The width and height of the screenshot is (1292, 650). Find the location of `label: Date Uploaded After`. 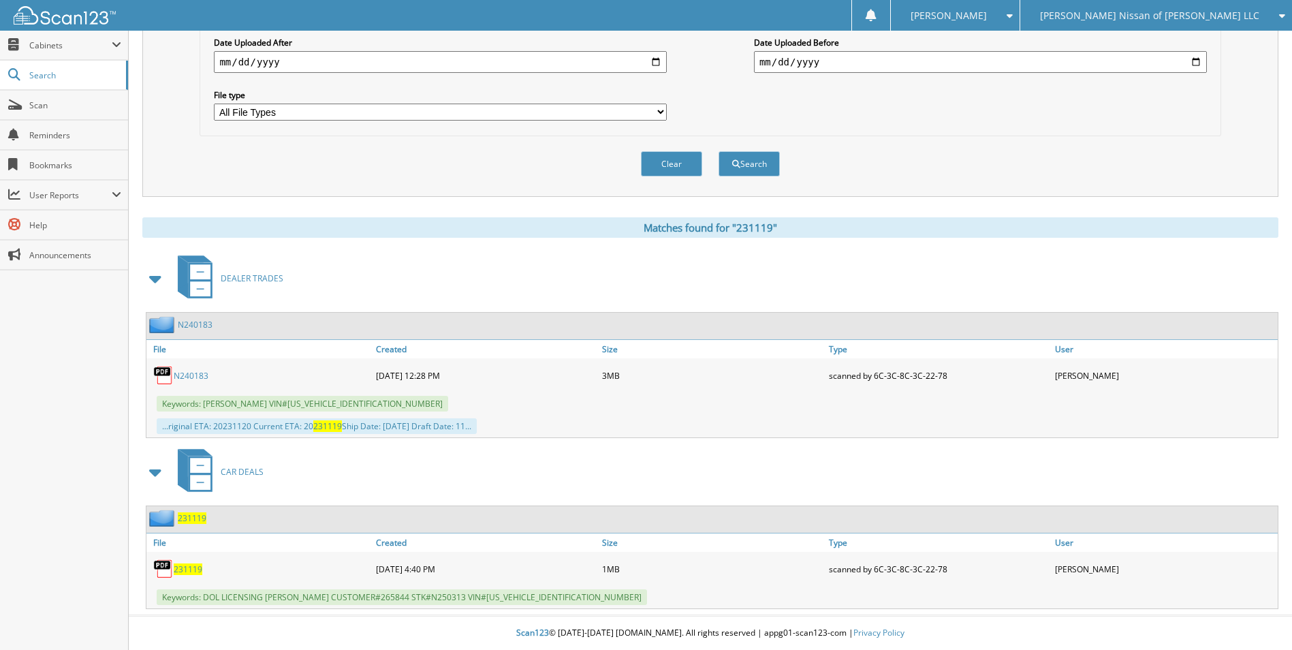

label: Date Uploaded After is located at coordinates (440, 42).